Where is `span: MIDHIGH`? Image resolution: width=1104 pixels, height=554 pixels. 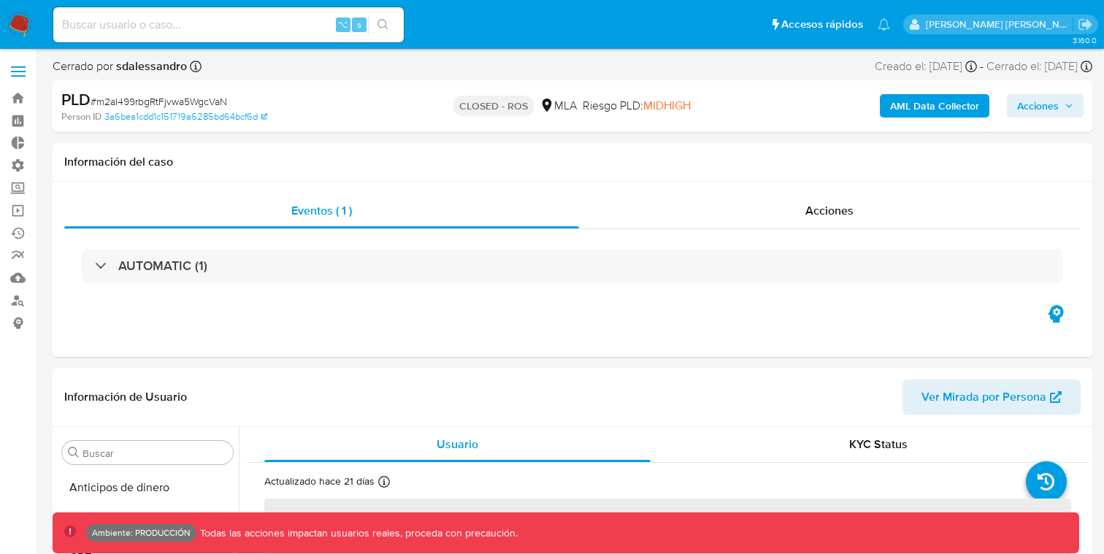
span: MIDHIGH is located at coordinates (667, 105).